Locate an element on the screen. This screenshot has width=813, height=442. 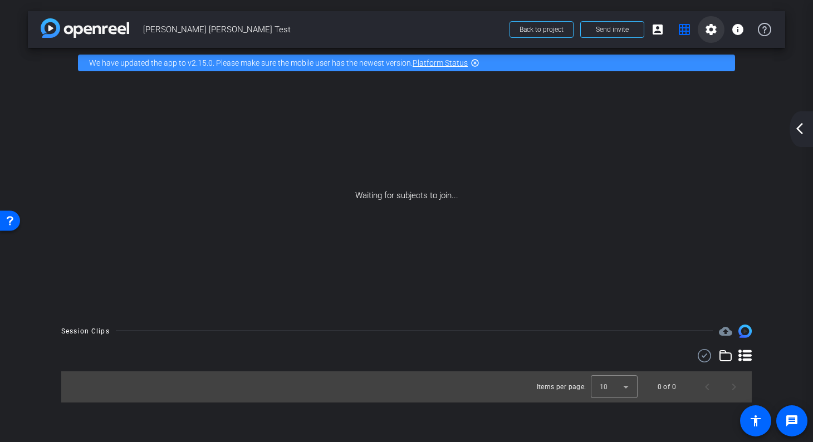
mat-icon: cloud_upload is located at coordinates (726, 331).